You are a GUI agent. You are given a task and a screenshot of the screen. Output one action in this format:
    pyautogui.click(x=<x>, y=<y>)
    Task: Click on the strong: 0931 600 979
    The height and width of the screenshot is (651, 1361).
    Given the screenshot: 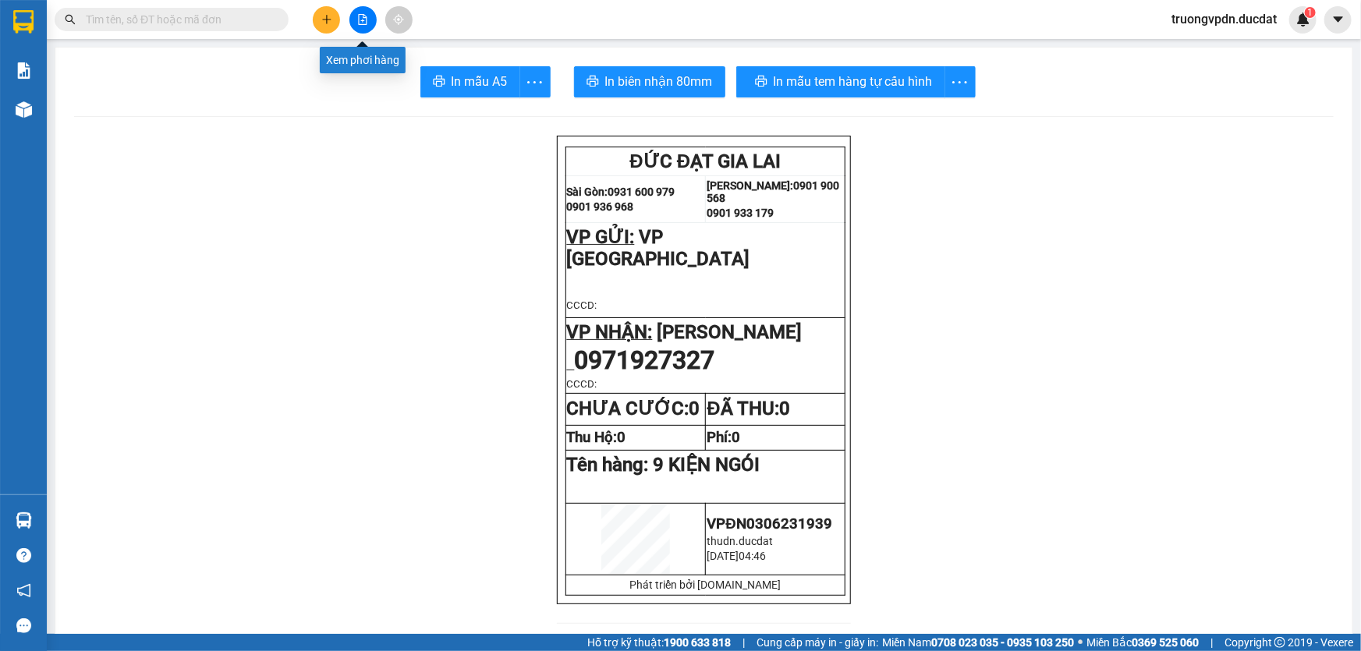 What is the action you would take?
    pyautogui.click(x=642, y=192)
    